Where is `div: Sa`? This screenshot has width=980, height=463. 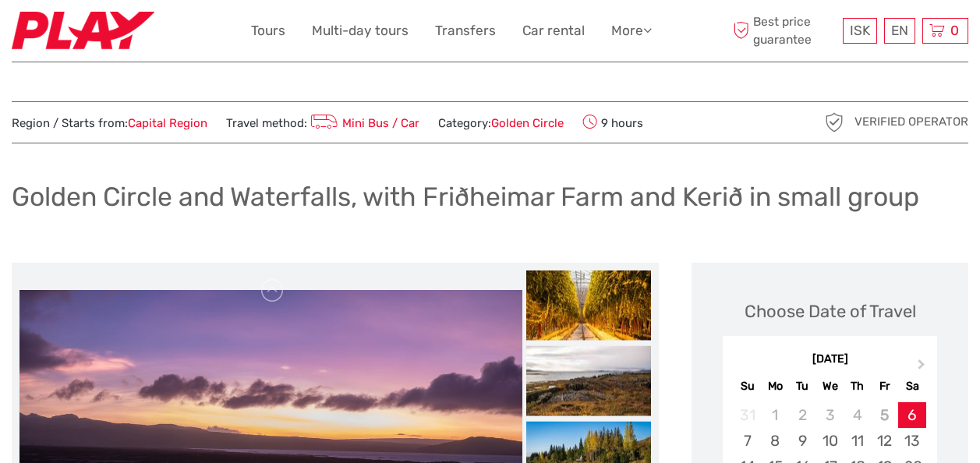 div: Sa is located at coordinates (911, 386).